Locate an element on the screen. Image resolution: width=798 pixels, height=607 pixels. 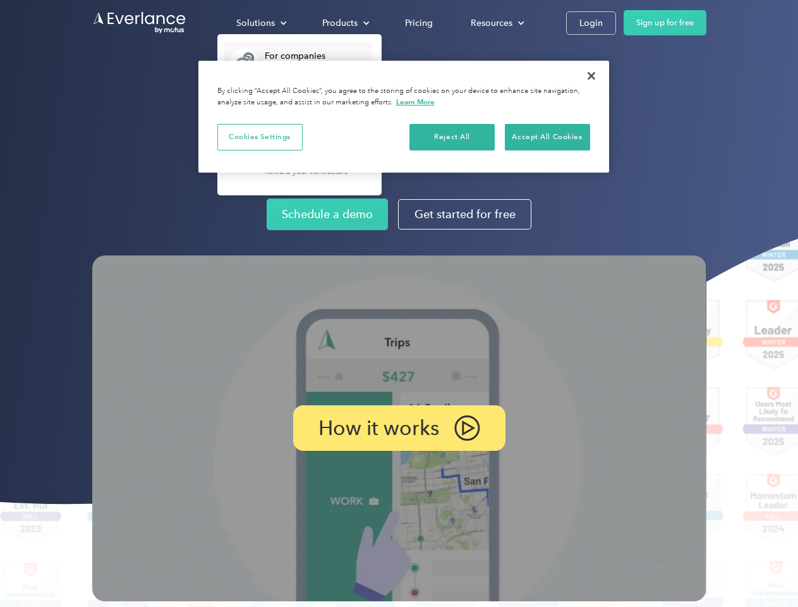
a: For companiesEasy vehicle reimbursements is located at coordinates (298, 62).